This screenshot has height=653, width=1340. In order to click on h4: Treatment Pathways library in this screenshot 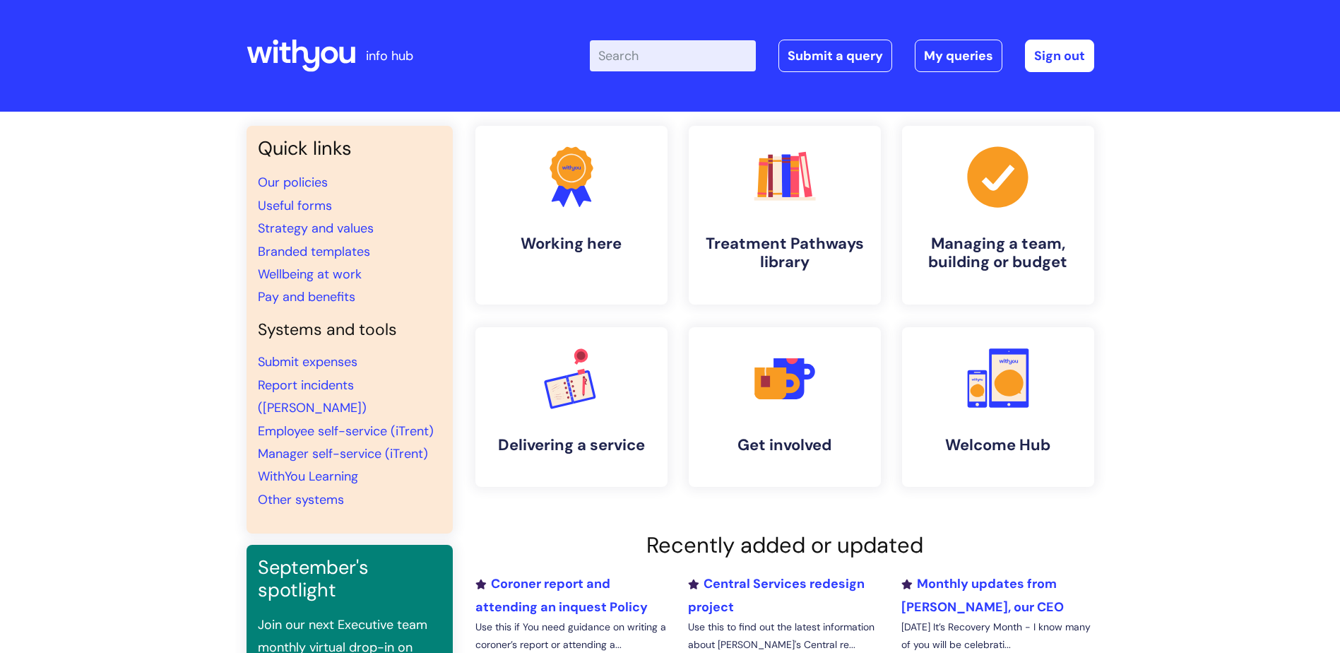, I will do `click(785, 253)`.